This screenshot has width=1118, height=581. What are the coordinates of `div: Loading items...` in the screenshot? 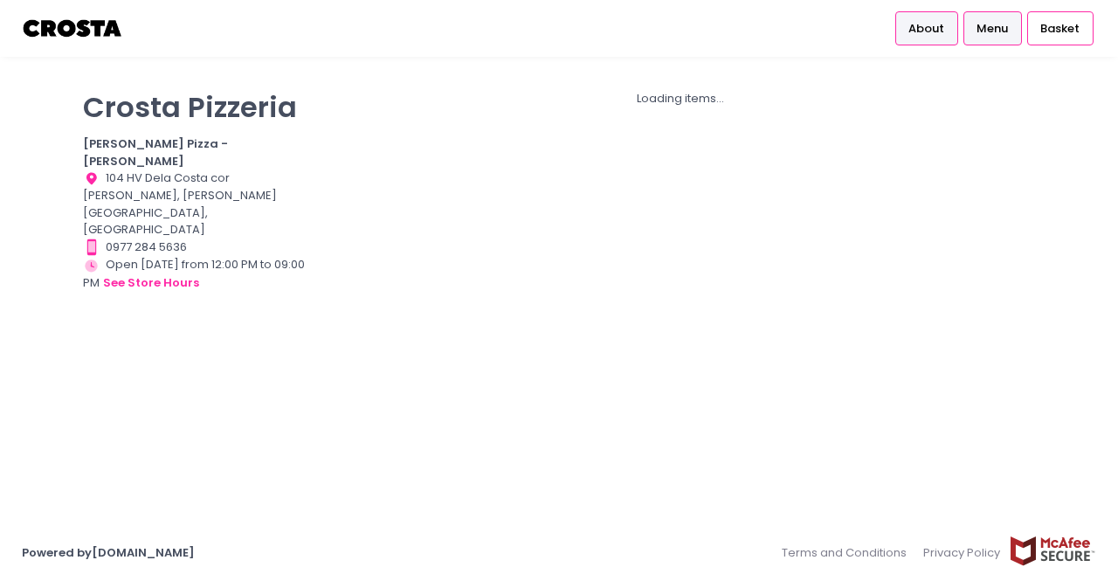 It's located at (680, 99).